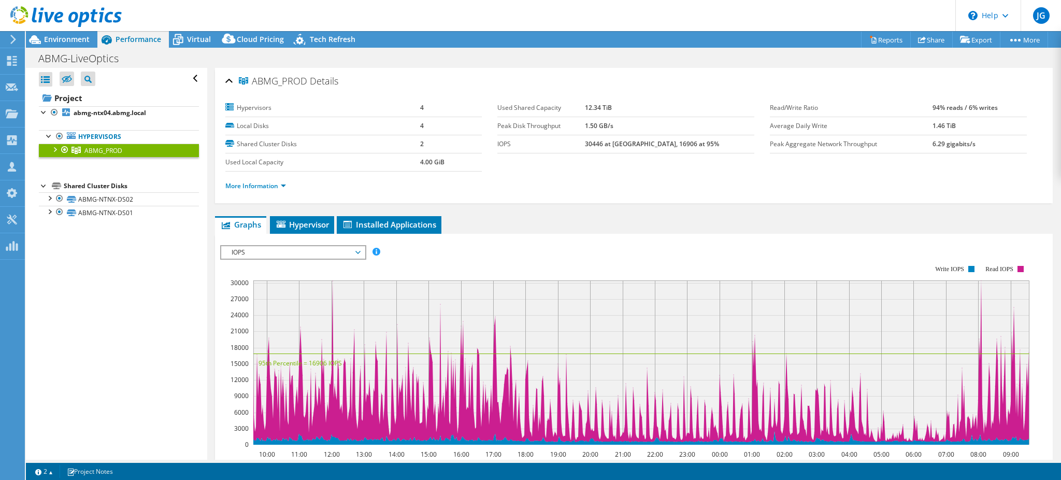 This screenshot has width=1061, height=480. Describe the element at coordinates (976, 39) in the screenshot. I see `a: Export` at that location.